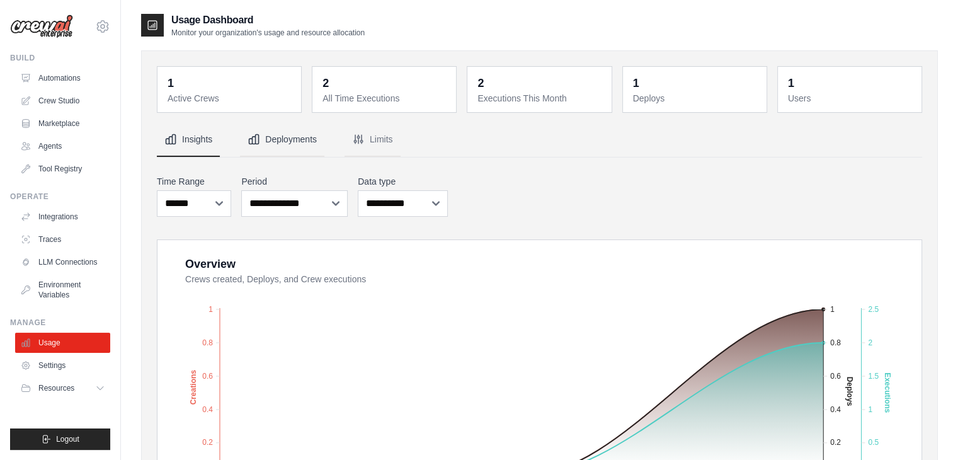  What do you see at coordinates (67, 439) in the screenshot?
I see `span: Logout` at bounding box center [67, 439].